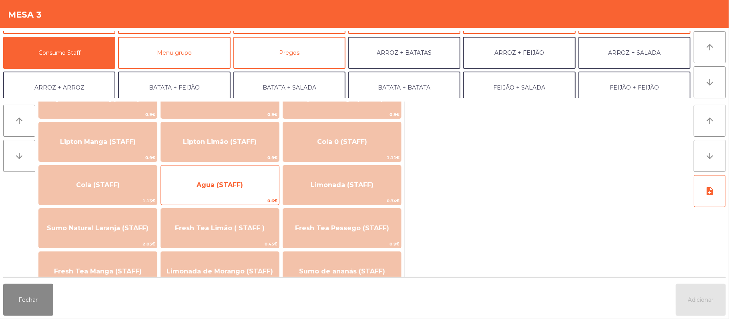 The image size is (729, 319). I want to click on button: note_add, so click(709, 191).